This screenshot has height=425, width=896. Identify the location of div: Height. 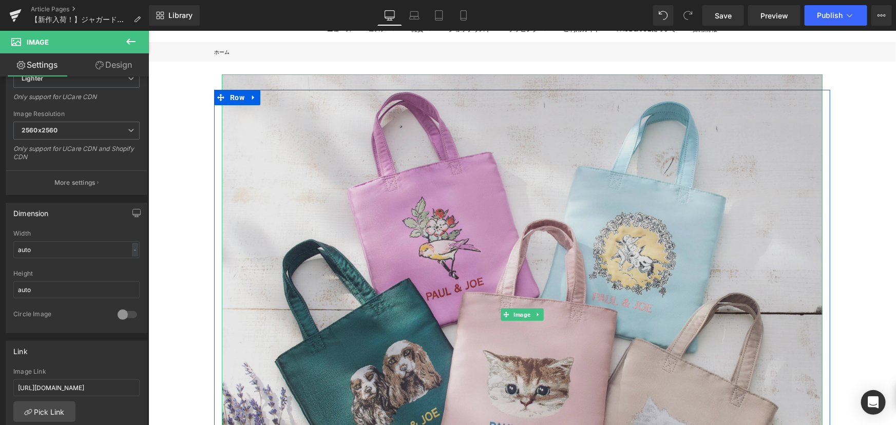
(77, 274).